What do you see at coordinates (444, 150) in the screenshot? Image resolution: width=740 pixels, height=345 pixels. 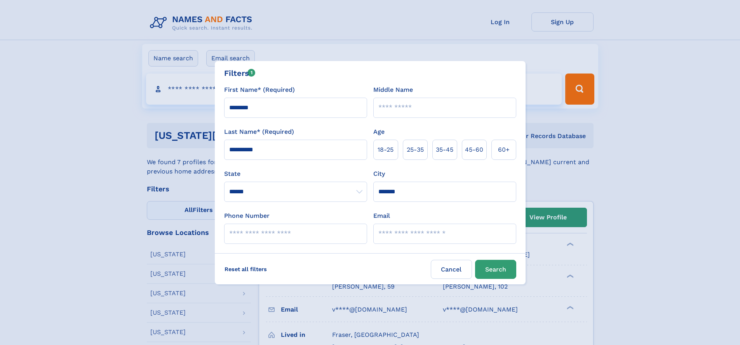 I see `span: 35‑45` at bounding box center [444, 150].